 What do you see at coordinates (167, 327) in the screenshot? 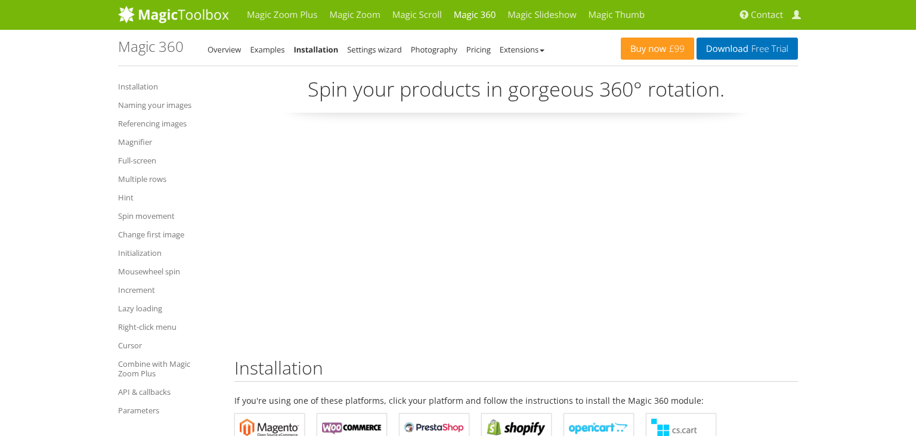
I see `a: Right-click menu` at bounding box center [167, 327].